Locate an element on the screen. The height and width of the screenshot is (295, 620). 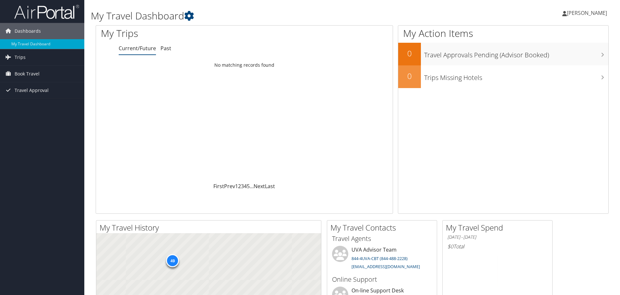
a: 1 is located at coordinates (236, 186).